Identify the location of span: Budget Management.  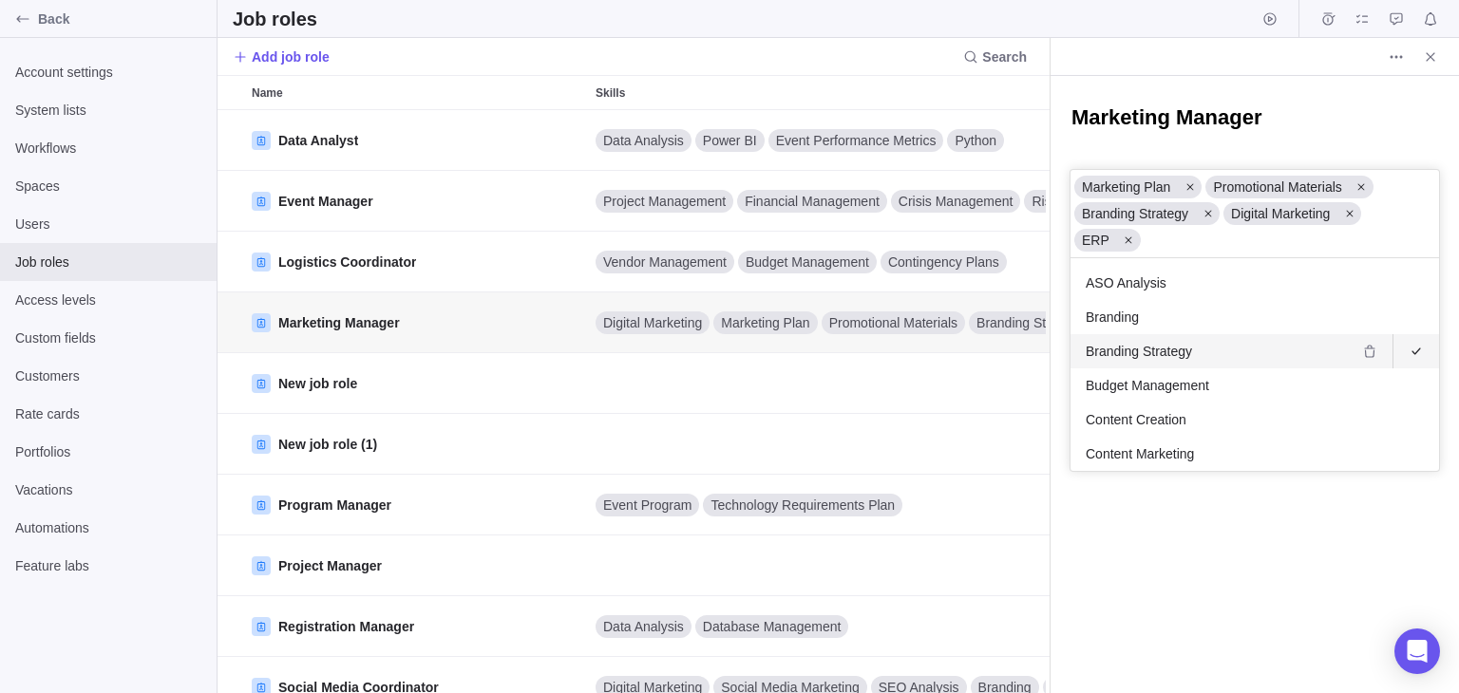
(1147, 386).